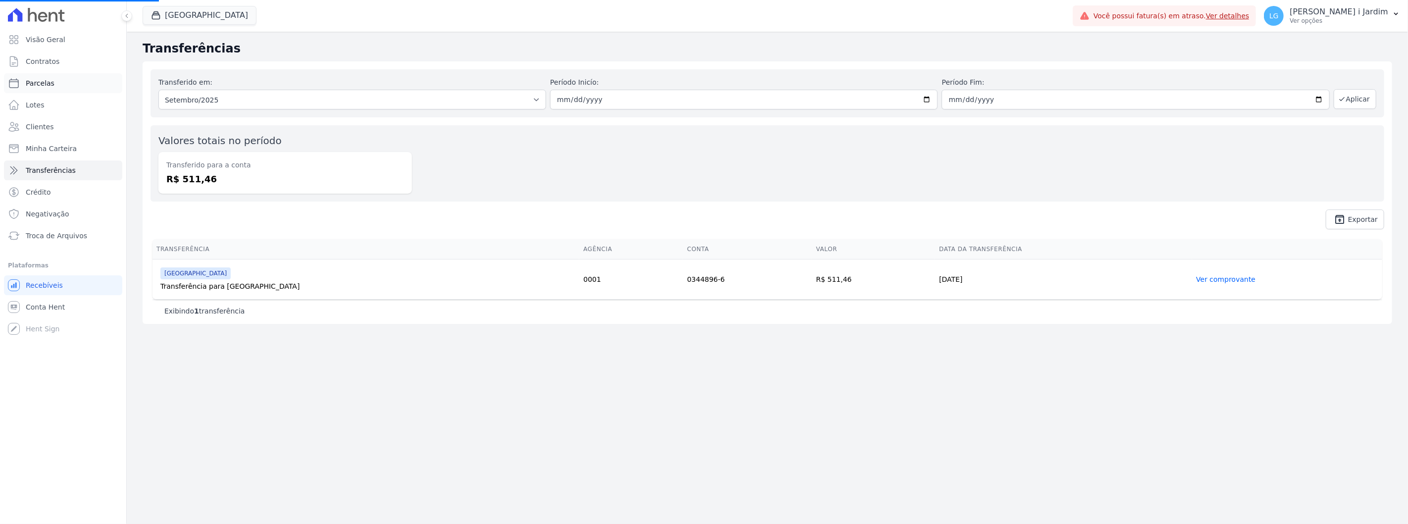 The image size is (1408, 524). Describe the element at coordinates (63, 170) in the screenshot. I see `a: Transferências` at that location.